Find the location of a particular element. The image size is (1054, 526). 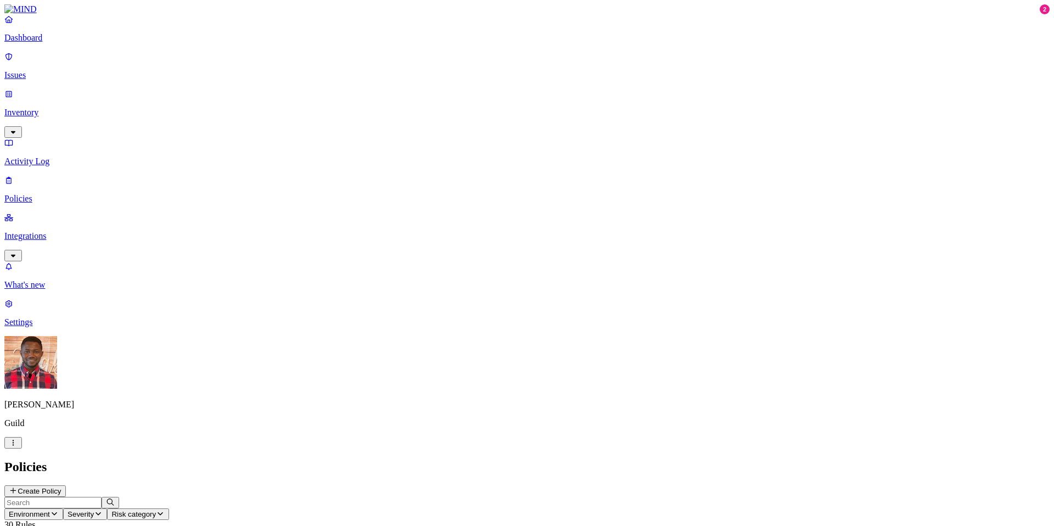

p: Issues is located at coordinates (527, 75).